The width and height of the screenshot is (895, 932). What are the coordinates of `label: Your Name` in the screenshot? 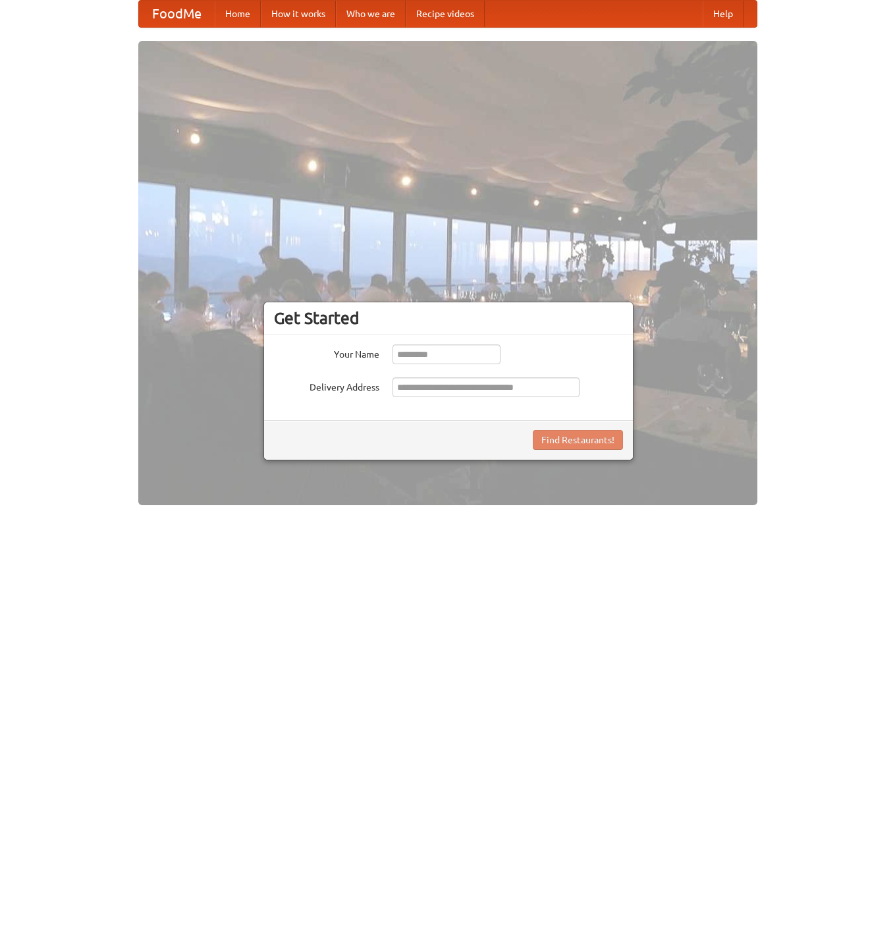 It's located at (327, 352).